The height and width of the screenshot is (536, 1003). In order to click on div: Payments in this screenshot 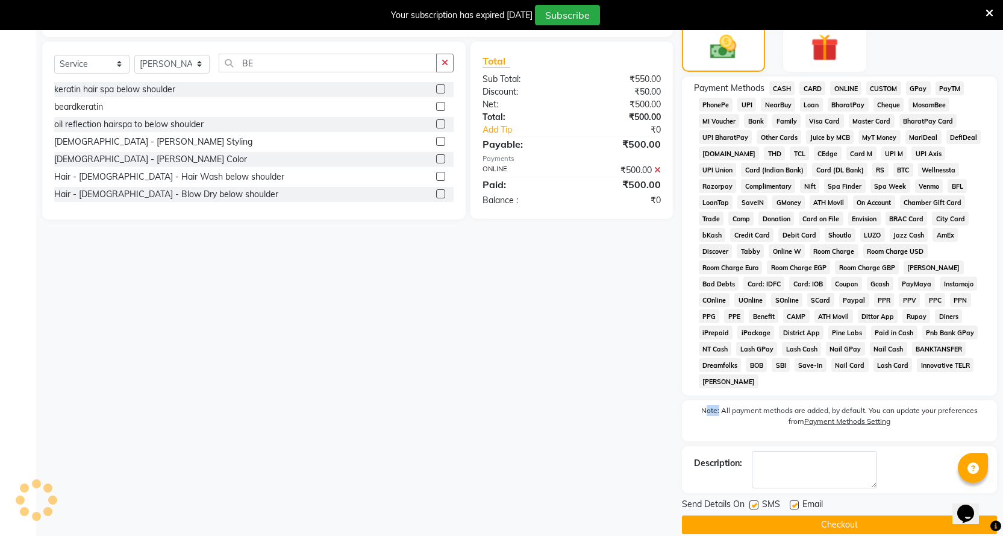, I will do `click(572, 158)`.